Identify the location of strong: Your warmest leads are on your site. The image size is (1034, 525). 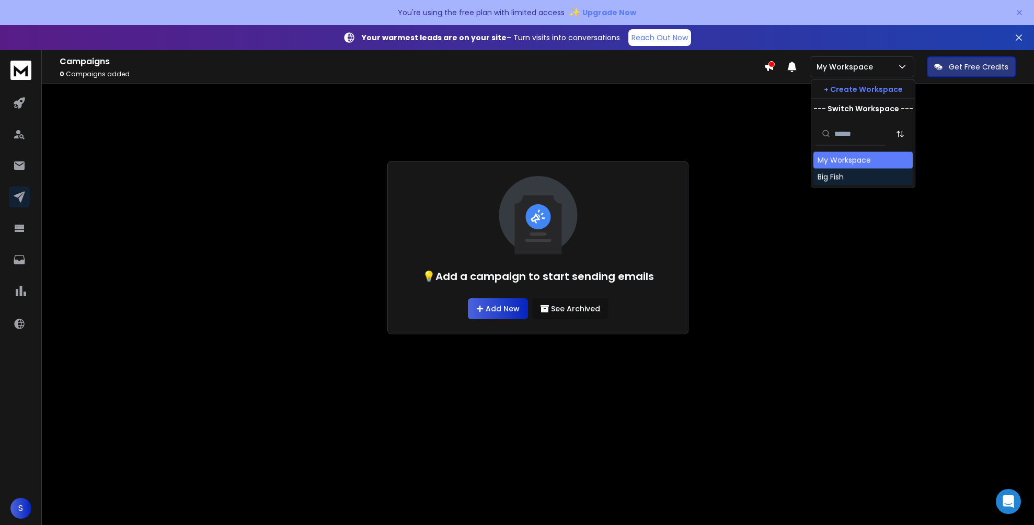
(434, 38).